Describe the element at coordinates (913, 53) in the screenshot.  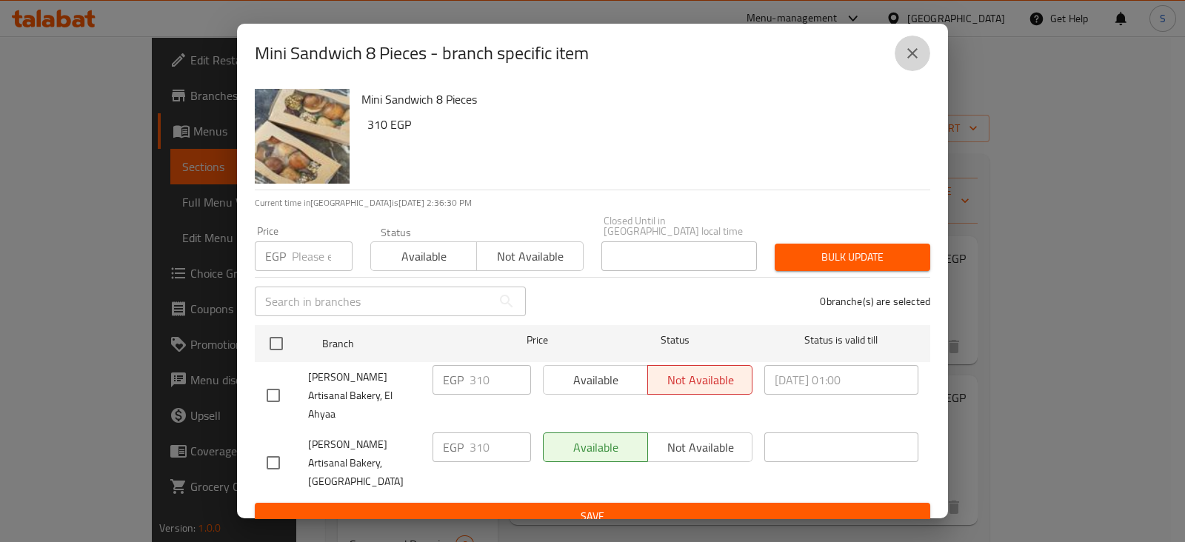
I see `button: close` at that location.